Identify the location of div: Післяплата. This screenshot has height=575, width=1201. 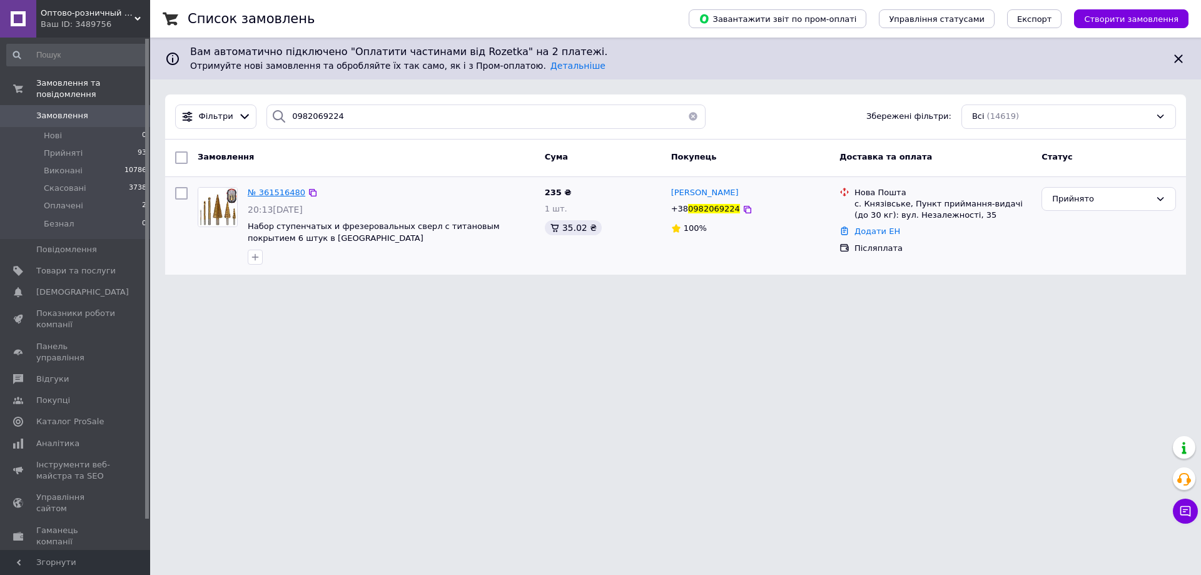
(942, 248).